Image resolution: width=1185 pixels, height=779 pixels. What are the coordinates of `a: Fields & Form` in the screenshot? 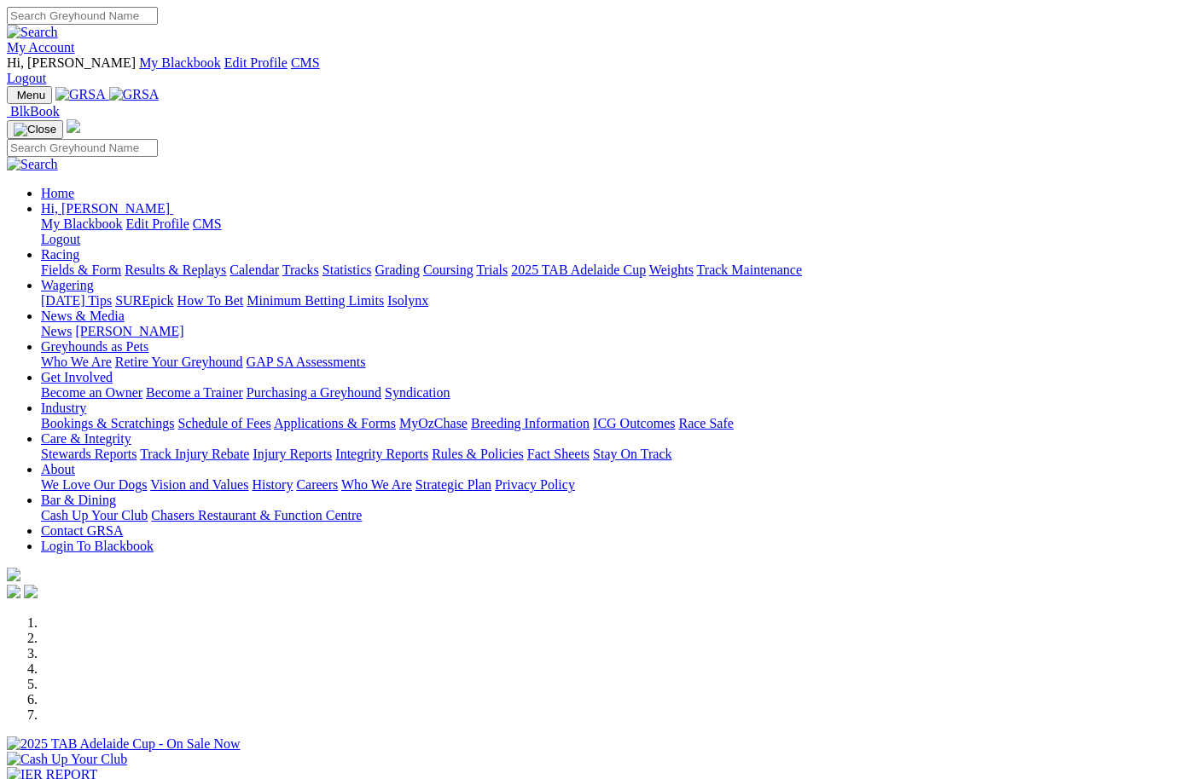 It's located at (81, 269).